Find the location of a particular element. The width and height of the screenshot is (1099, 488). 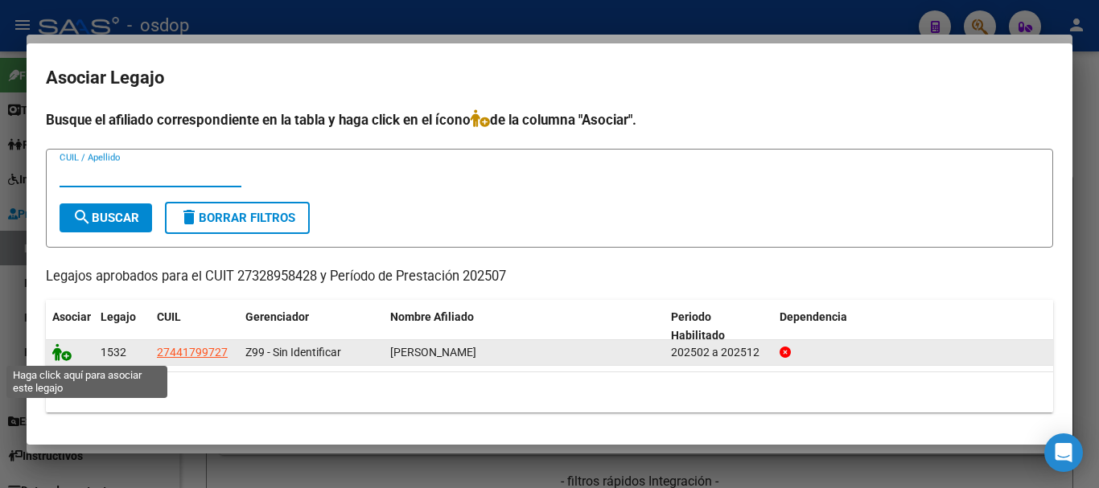

datatable-header-cell: Periodo Habilitado is located at coordinates (718, 327).